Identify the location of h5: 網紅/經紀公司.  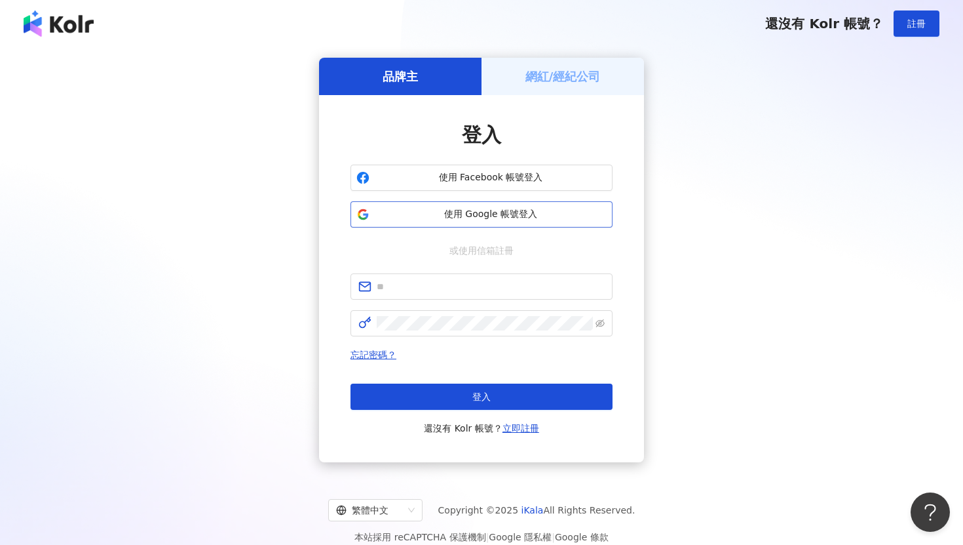
(563, 76).